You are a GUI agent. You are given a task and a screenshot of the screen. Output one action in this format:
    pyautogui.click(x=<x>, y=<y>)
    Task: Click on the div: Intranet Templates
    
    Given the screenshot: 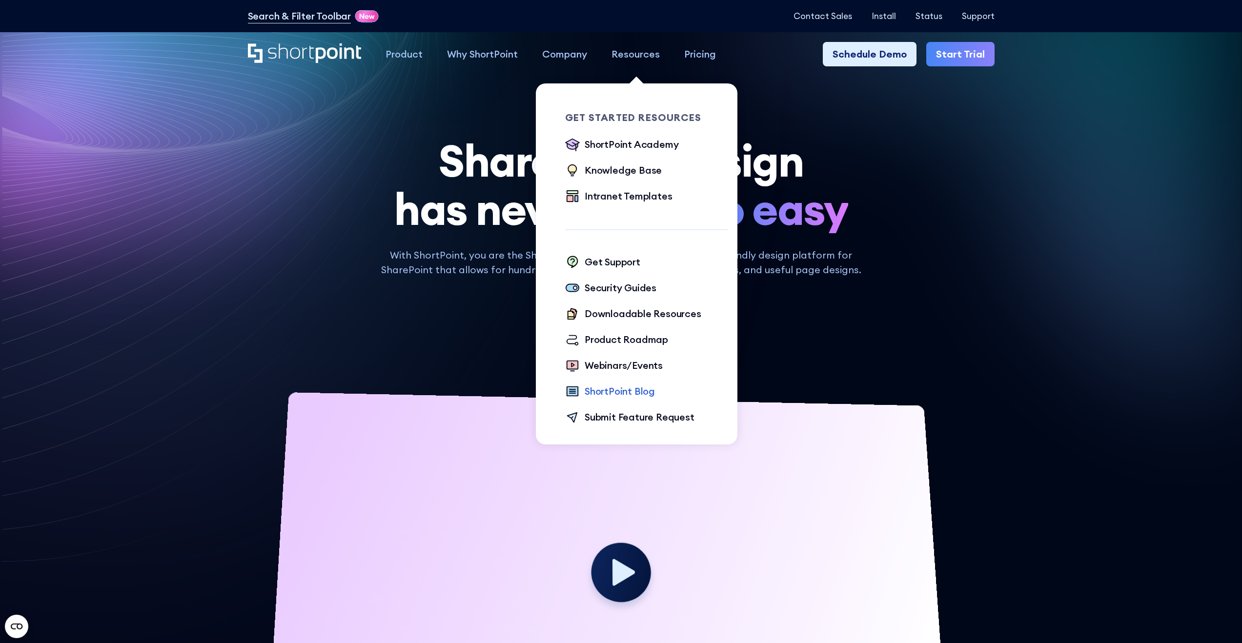 What is the action you would take?
    pyautogui.click(x=628, y=196)
    